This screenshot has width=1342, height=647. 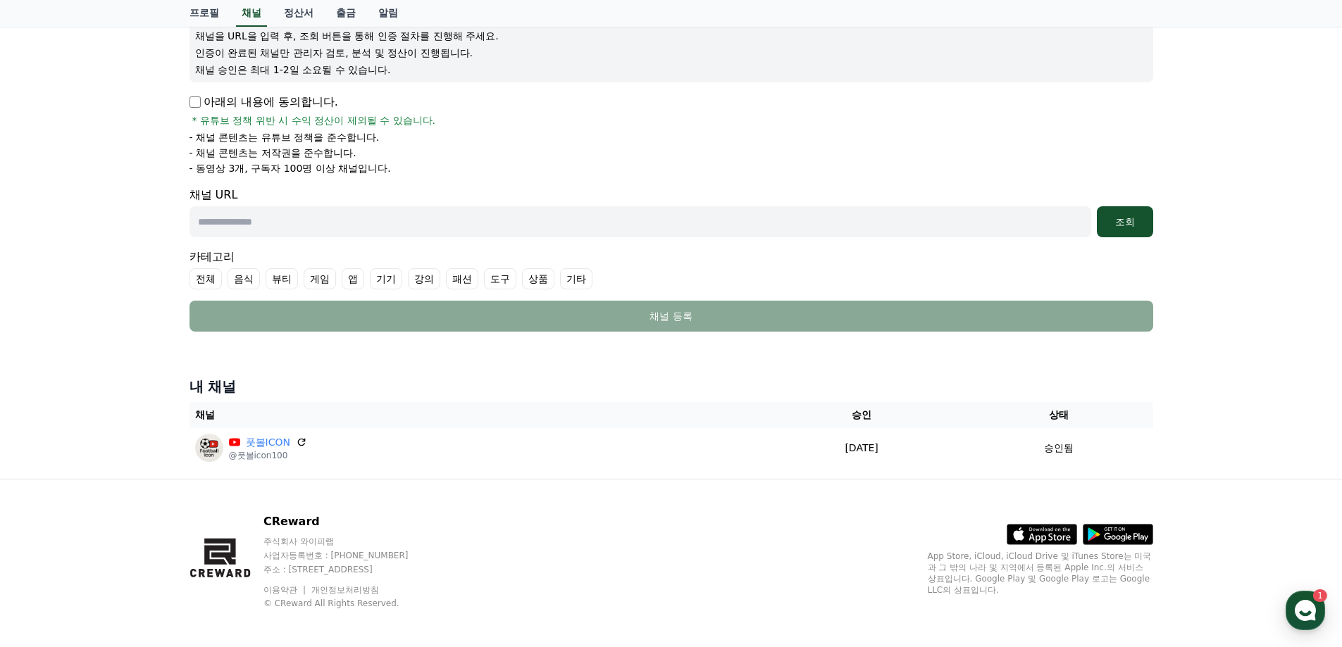 I want to click on a: 풋볼ICON, so click(x=268, y=442).